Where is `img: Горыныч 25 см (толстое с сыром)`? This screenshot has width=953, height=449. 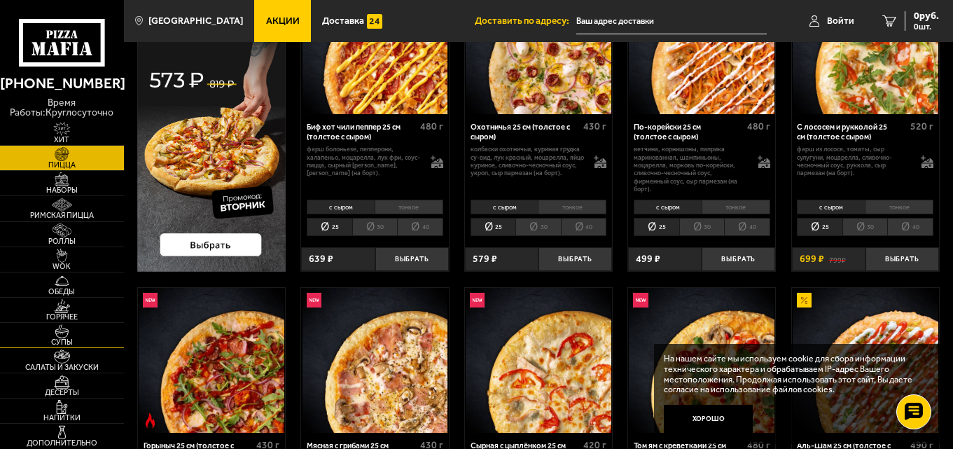
img: Горыныч 25 см (толстое с сыром) is located at coordinates (212, 361).